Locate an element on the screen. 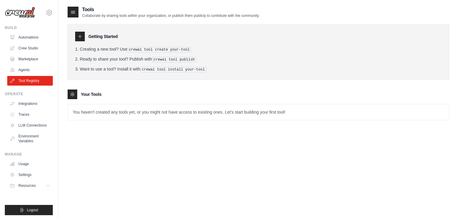 The width and height of the screenshot is (459, 220). li: Ready to share your tool? Publish with is located at coordinates (258, 59).